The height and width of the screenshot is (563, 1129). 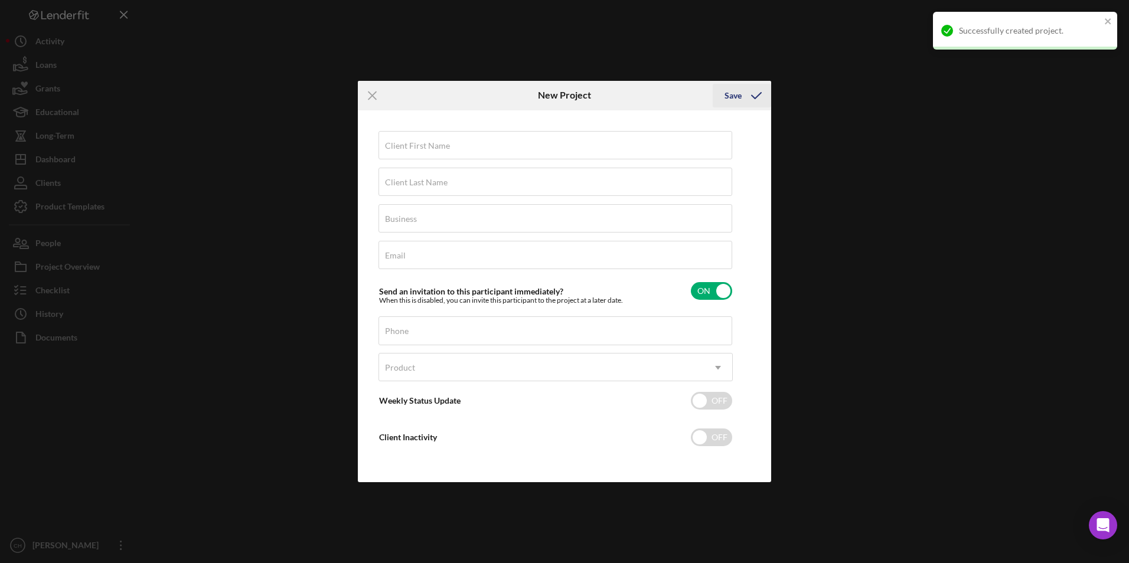 What do you see at coordinates (420, 400) in the screenshot?
I see `label: Weekly Status Update` at bounding box center [420, 400].